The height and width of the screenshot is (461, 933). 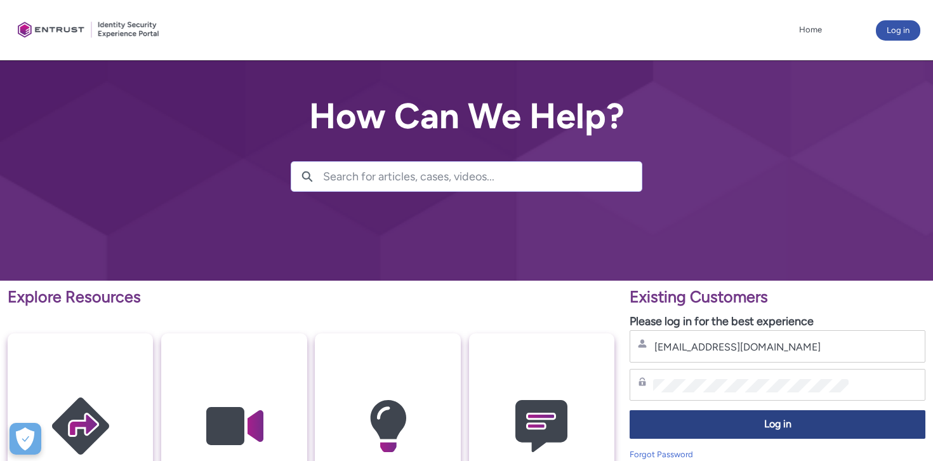 What do you see at coordinates (307, 176) in the screenshot?
I see `button: Search` at bounding box center [307, 176].